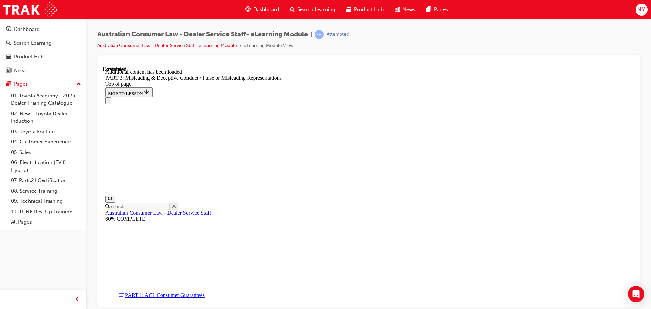  Describe the element at coordinates (266, 9) in the screenshot. I see `span: Dashboard` at that location.